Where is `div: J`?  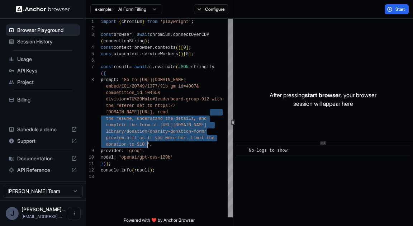 div: J is located at coordinates (12, 213).